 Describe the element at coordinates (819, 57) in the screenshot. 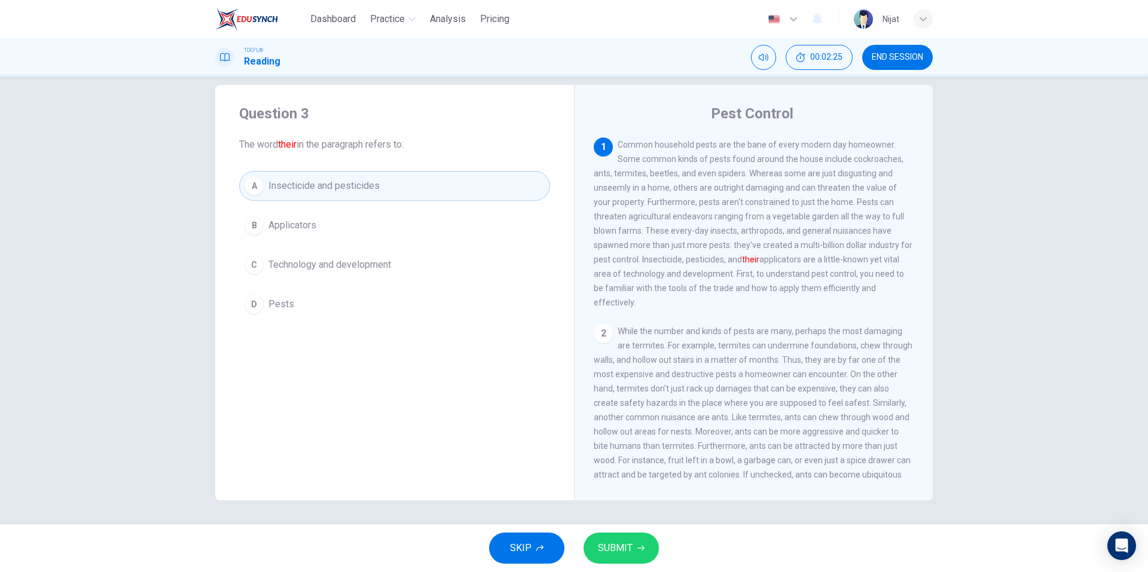

I see `div: Hide` at that location.